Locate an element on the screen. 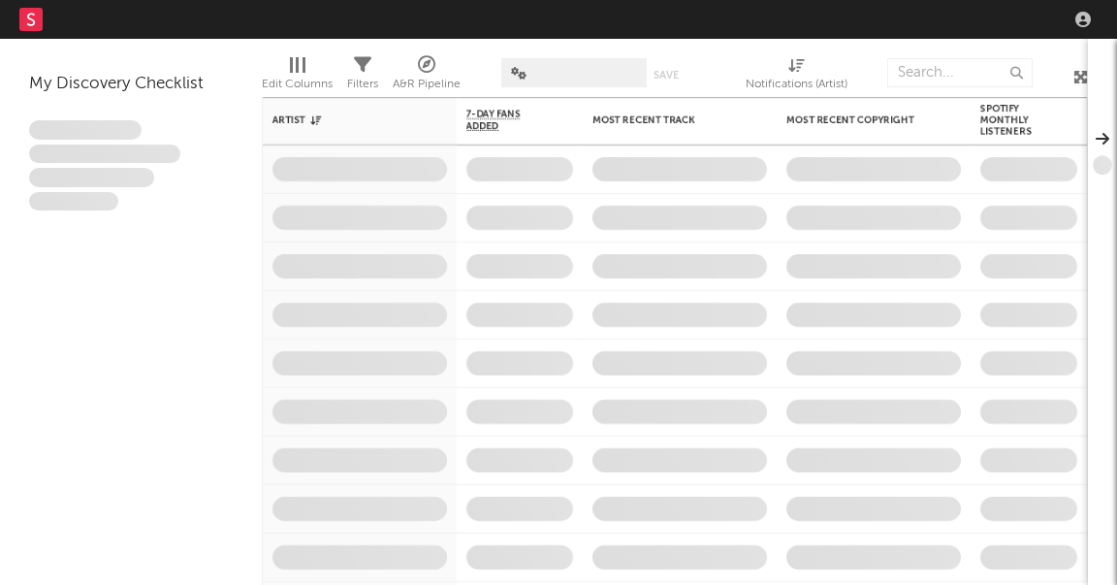  button: Save is located at coordinates (666, 75).